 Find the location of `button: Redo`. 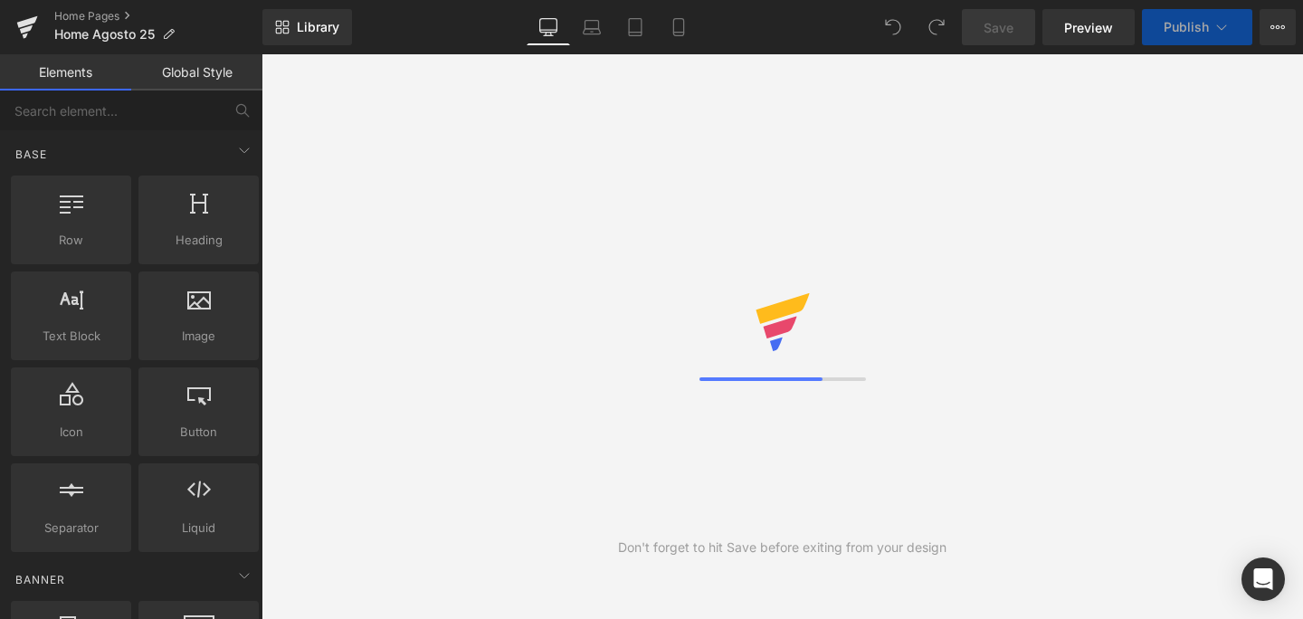

button: Redo is located at coordinates (936, 27).